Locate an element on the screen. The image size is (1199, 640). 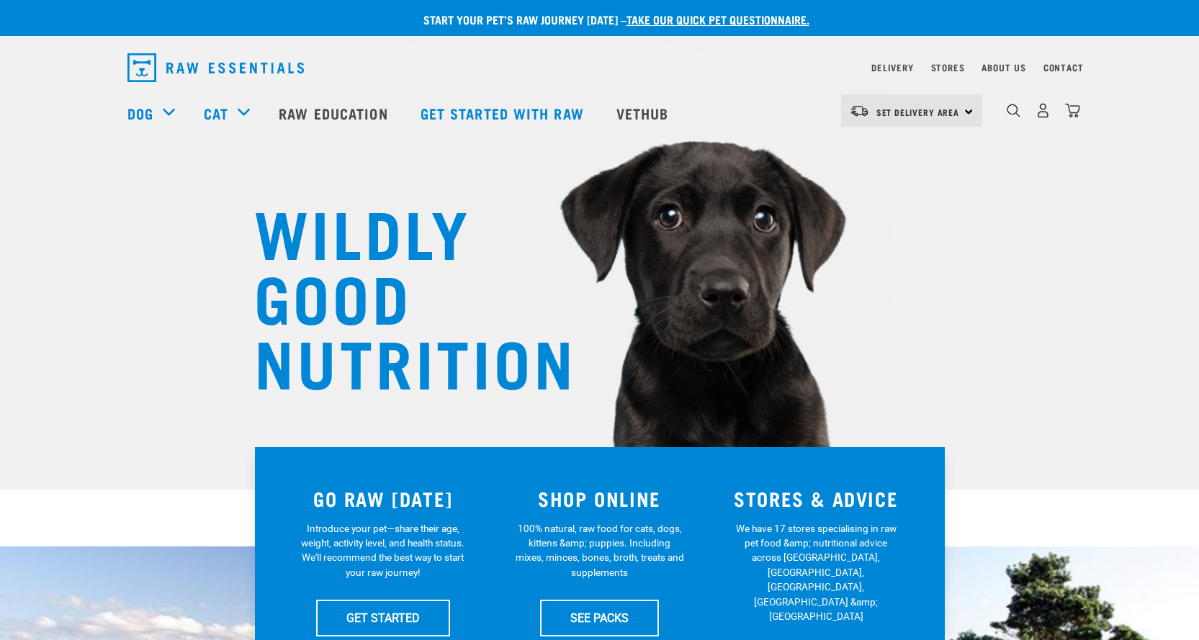
img: home-icon-1@2x.png is located at coordinates (1013, 110).